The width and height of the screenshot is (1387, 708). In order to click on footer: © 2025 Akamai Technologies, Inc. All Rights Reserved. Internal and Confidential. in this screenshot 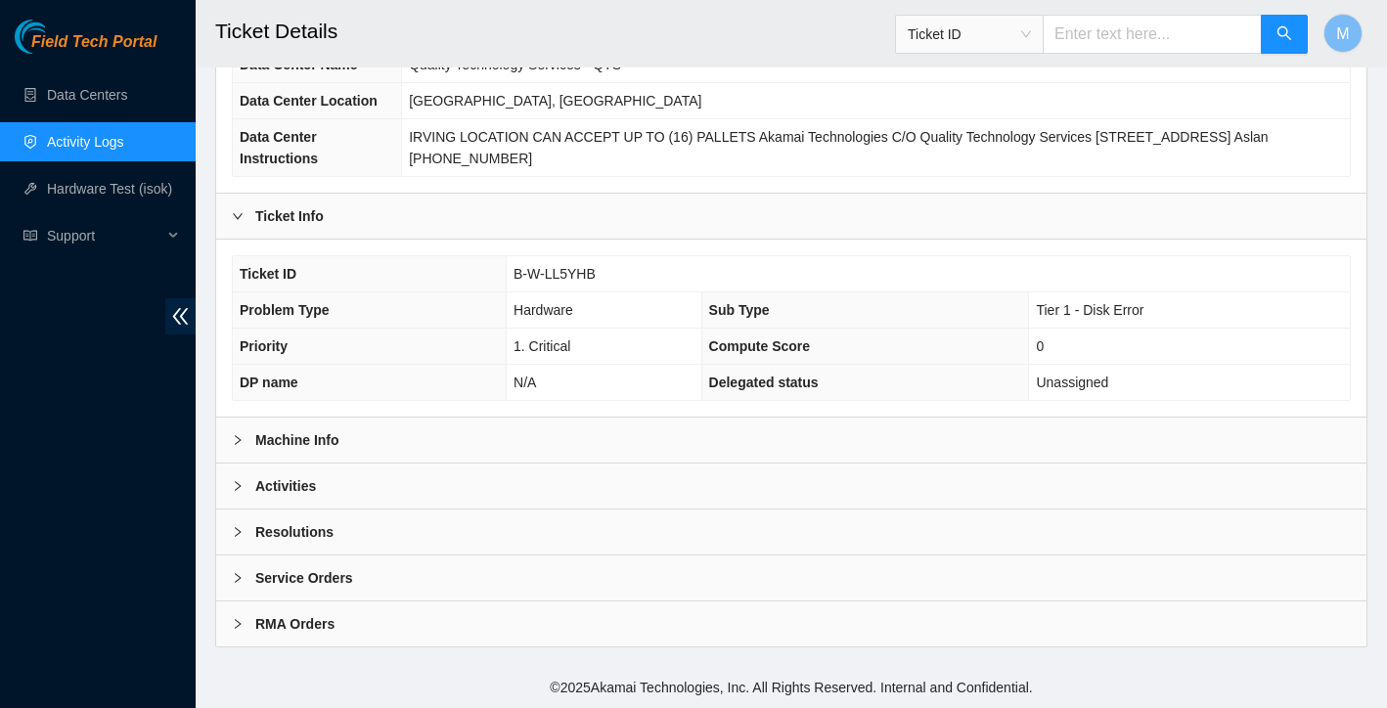, I will do `click(791, 688)`.